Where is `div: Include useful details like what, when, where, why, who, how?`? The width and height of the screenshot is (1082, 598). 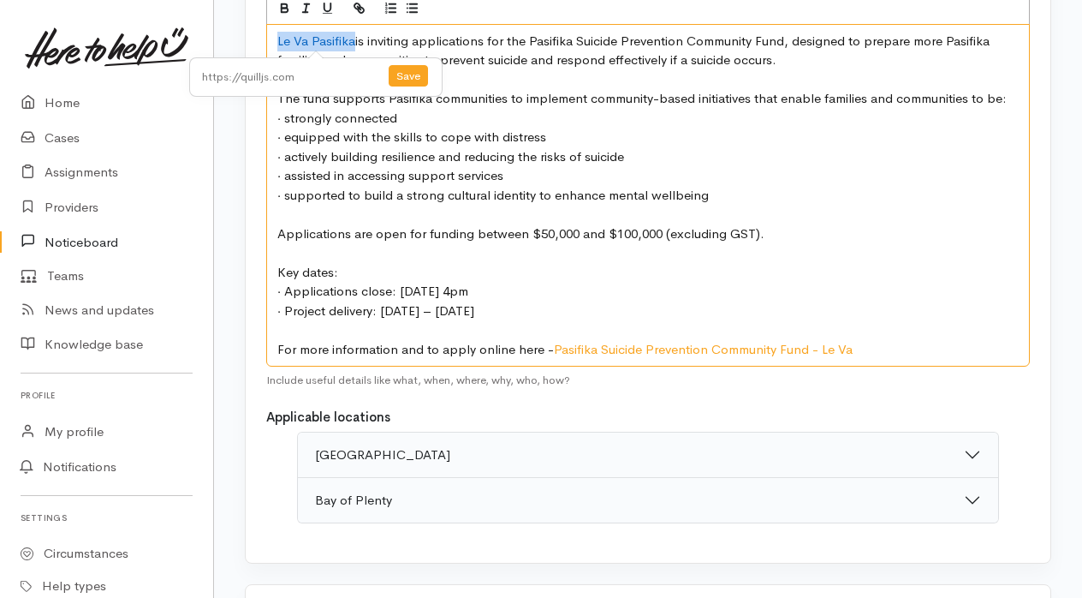
div: Include useful details like what, when, where, why, who, how? is located at coordinates (648, 380).